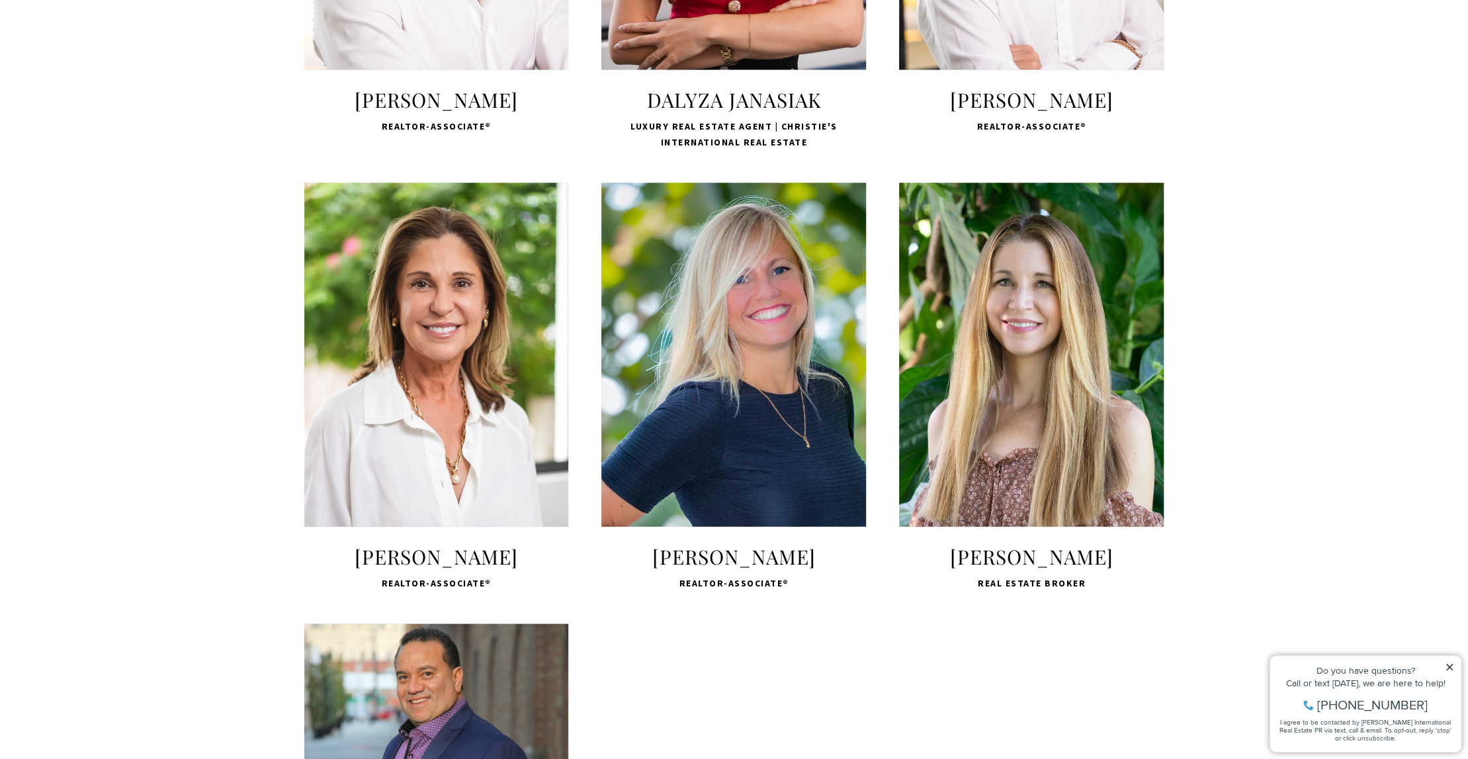  What do you see at coordinates (734, 134) in the screenshot?
I see `span: Luxury Real Estate Agent | Christie's International Real Estate` at bounding box center [734, 134].